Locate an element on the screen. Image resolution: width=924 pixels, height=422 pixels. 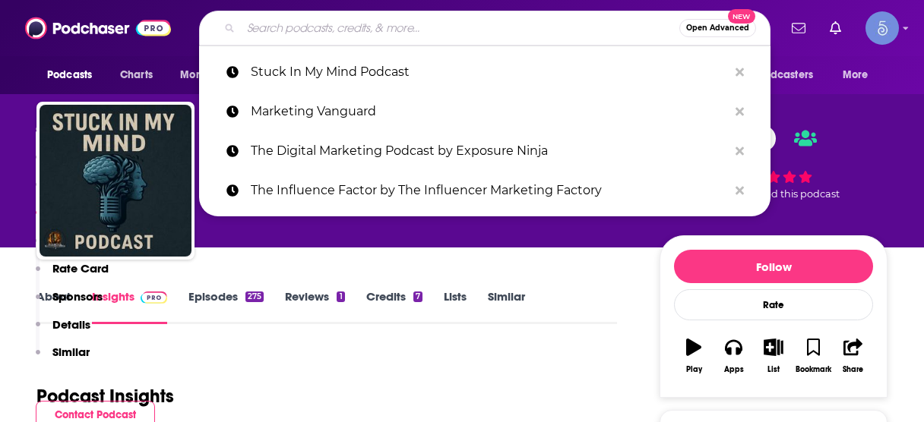
p: Marketing Vanguard is located at coordinates (489, 112).